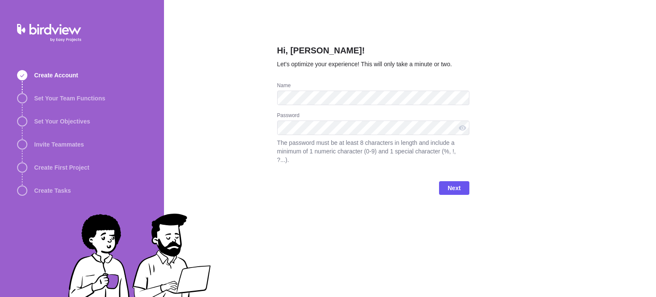 This screenshot has height=297, width=656. What do you see at coordinates (62, 168) in the screenshot?
I see `span: Create First Project` at bounding box center [62, 168].